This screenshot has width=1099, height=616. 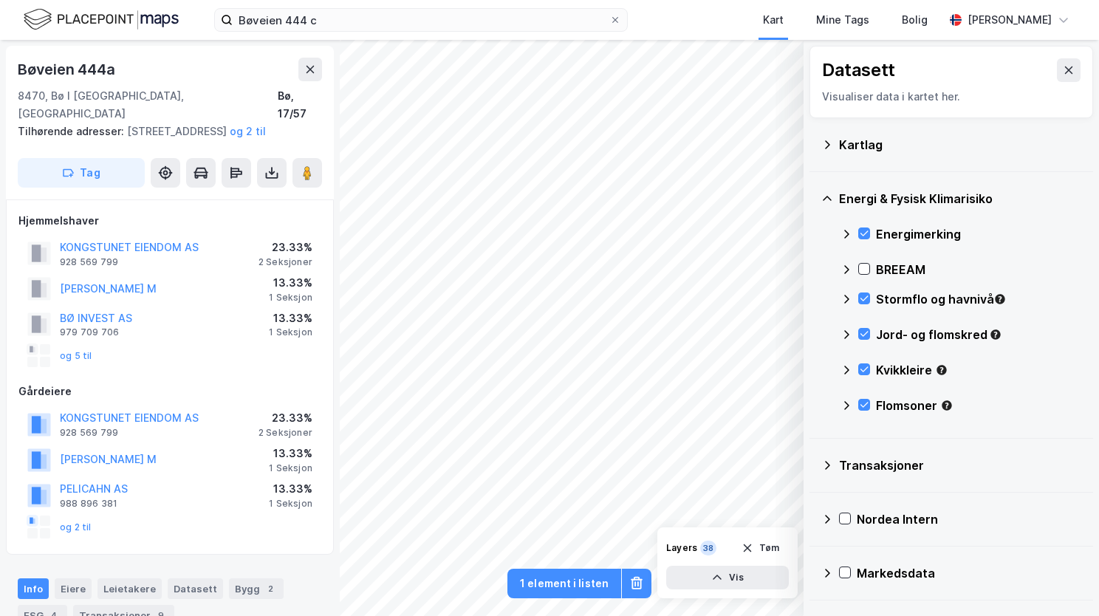 I want to click on div: Transaksjoner, so click(x=960, y=465).